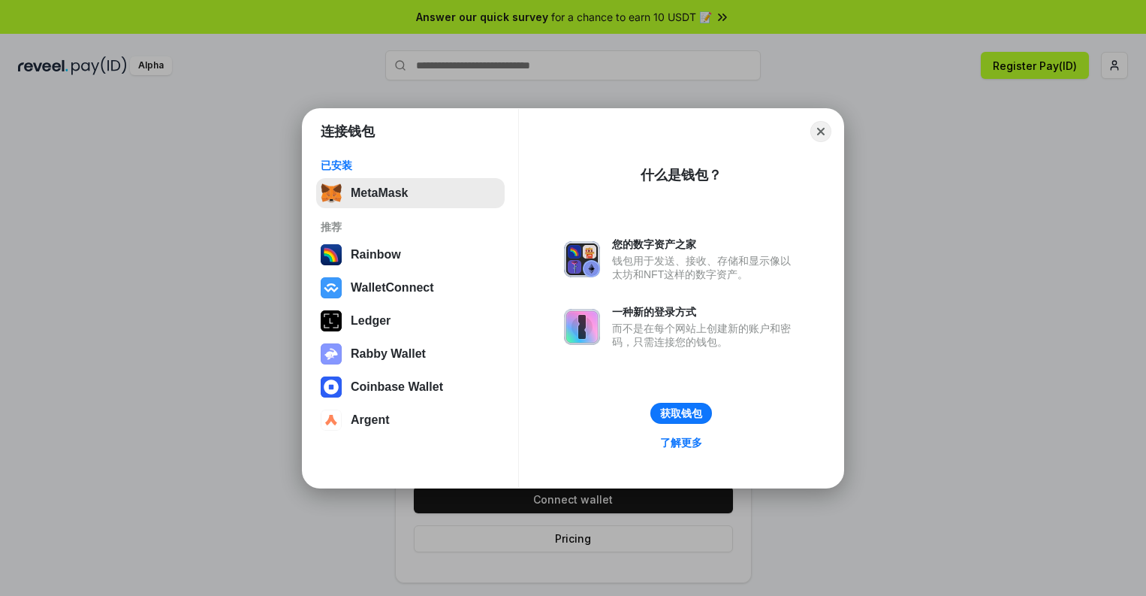 This screenshot has width=1146, height=596. Describe the element at coordinates (681, 442) in the screenshot. I see `div: 了解更多` at that location.